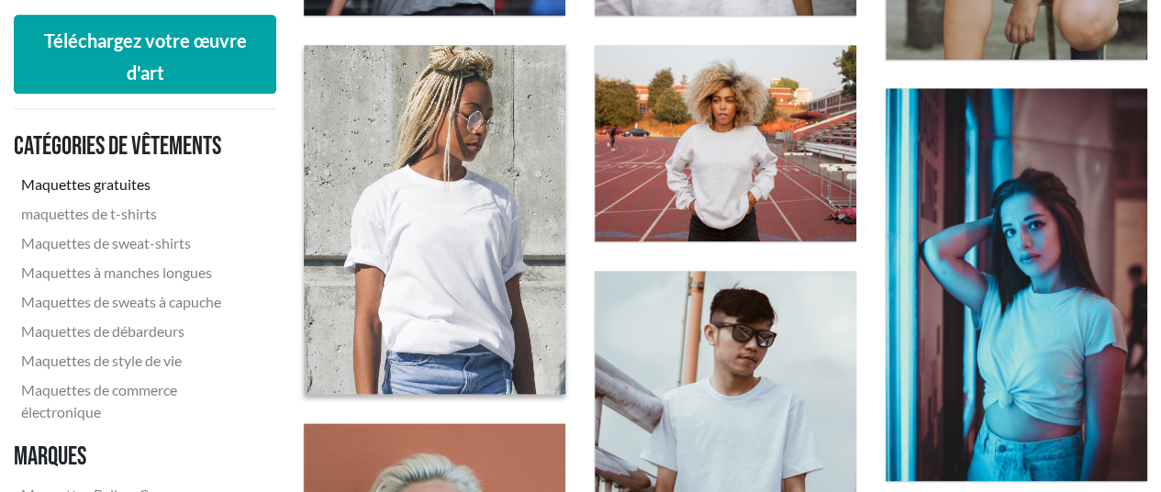  Describe the element at coordinates (103, 330) in the screenshot. I see `font: Maquettes de débardeurs` at that location.